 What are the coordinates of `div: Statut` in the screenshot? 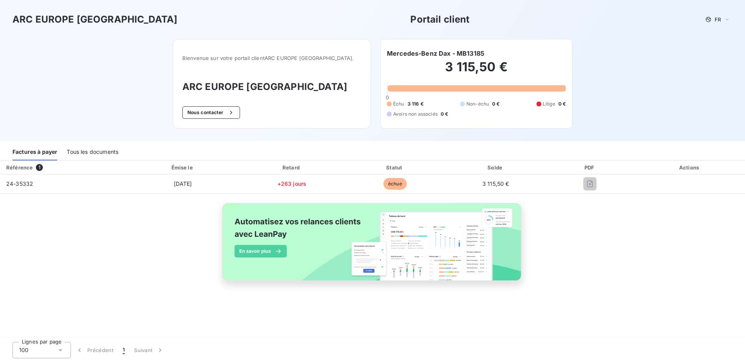 It's located at (395, 168).